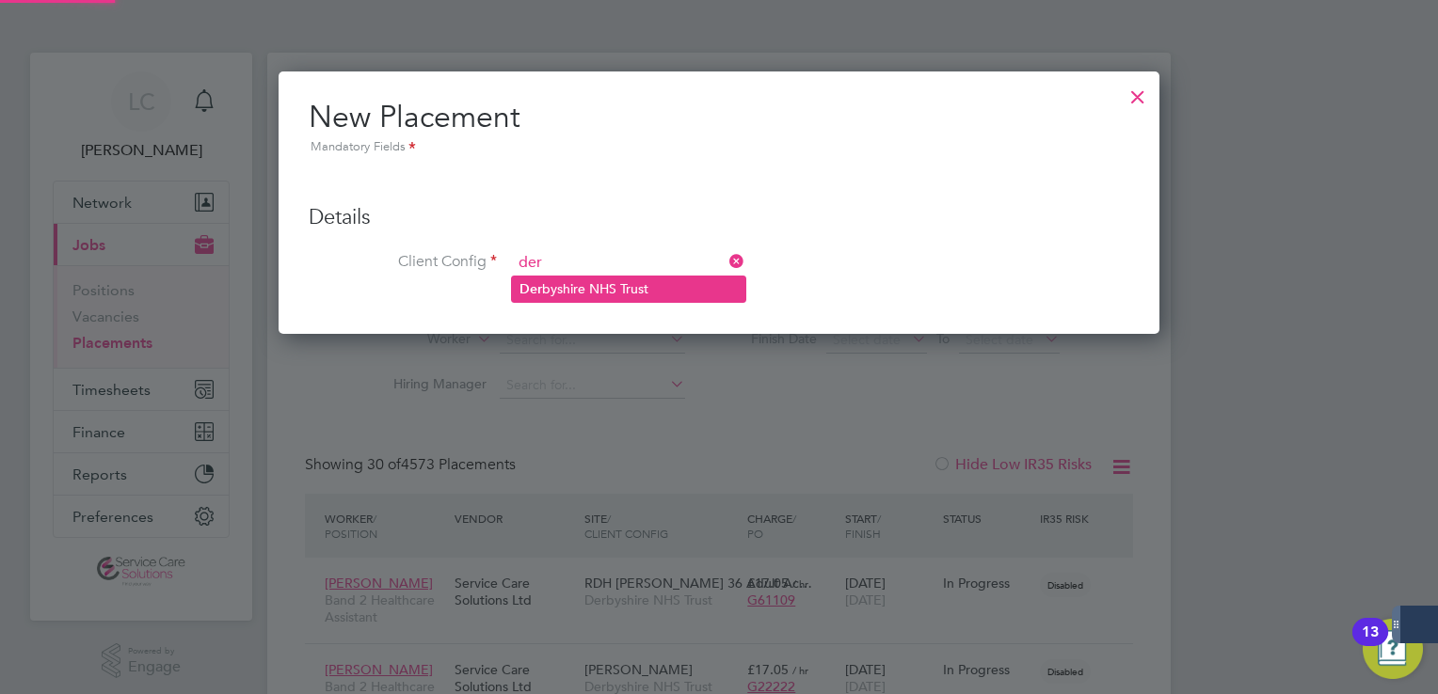 The height and width of the screenshot is (694, 1438). What do you see at coordinates (1392, 649) in the screenshot?
I see `button: Open Resource Center, 13 new notifications` at bounding box center [1392, 649].